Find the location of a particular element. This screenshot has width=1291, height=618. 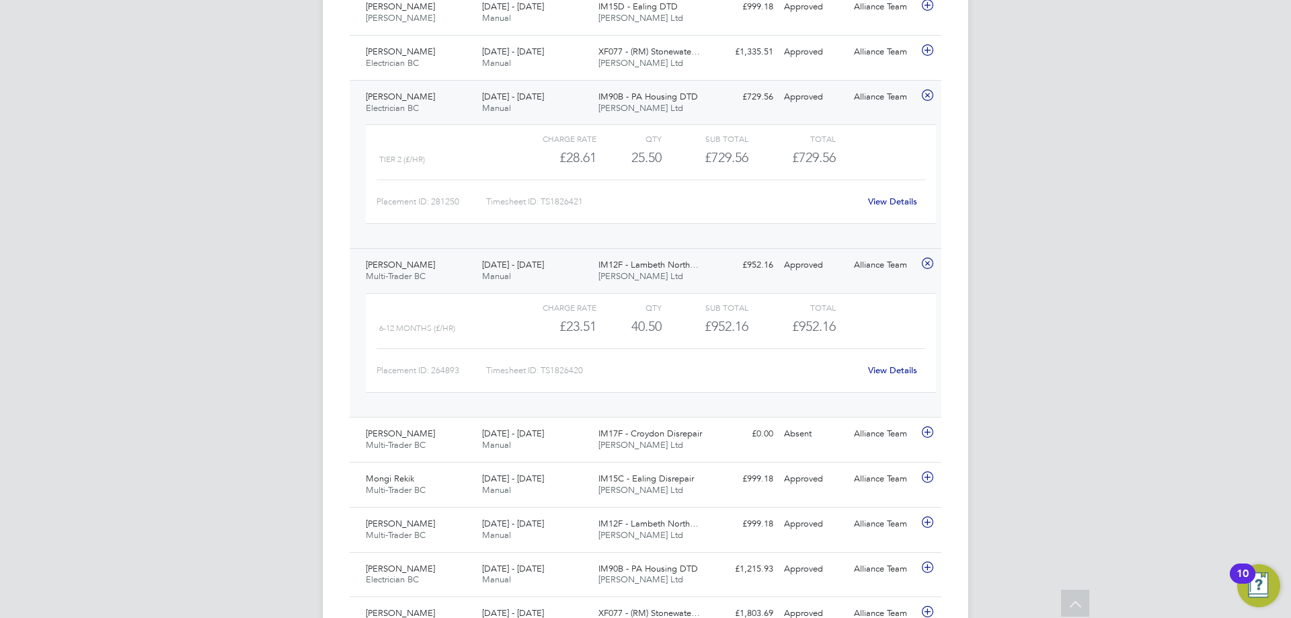

div: Timesheet ID: TS1826421 is located at coordinates (673, 202).